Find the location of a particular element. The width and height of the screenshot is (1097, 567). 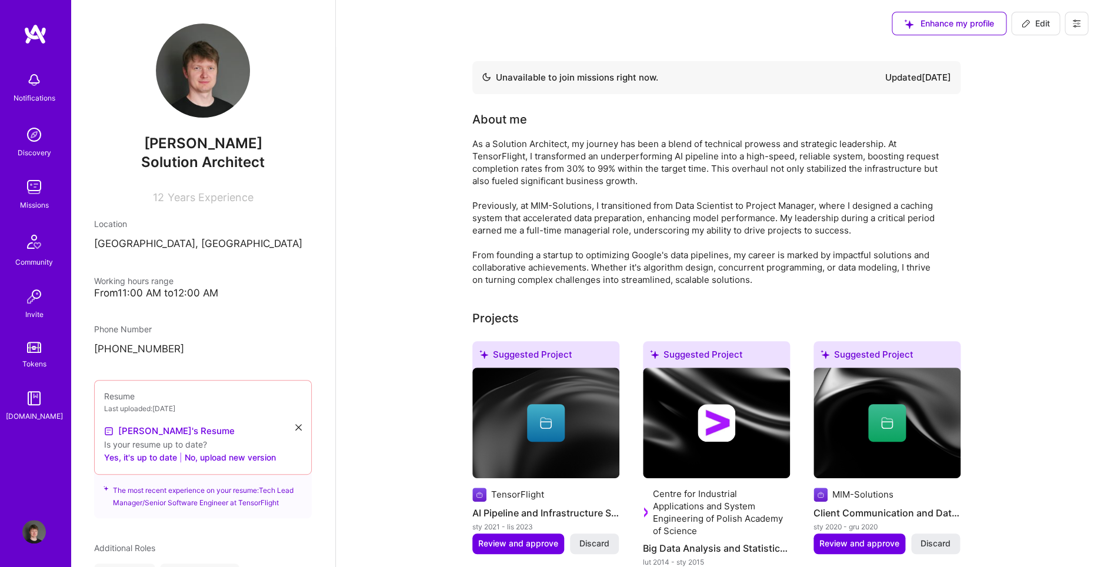

div: Projects is located at coordinates (495, 318).